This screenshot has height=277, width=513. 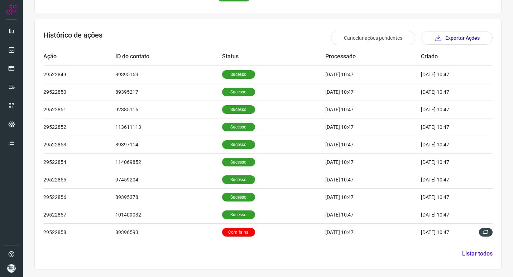 What do you see at coordinates (169, 162) in the screenshot?
I see `td: 114069852` at bounding box center [169, 162].